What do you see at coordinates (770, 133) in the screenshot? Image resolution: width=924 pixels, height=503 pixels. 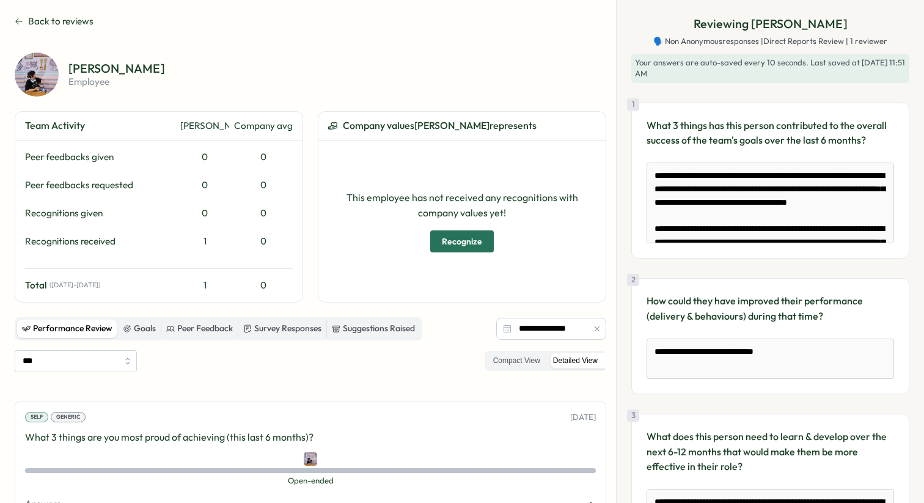 I see `p: What 3 things has this person contributed to the overall success of the team's goals over the las...` at bounding box center [770, 133].